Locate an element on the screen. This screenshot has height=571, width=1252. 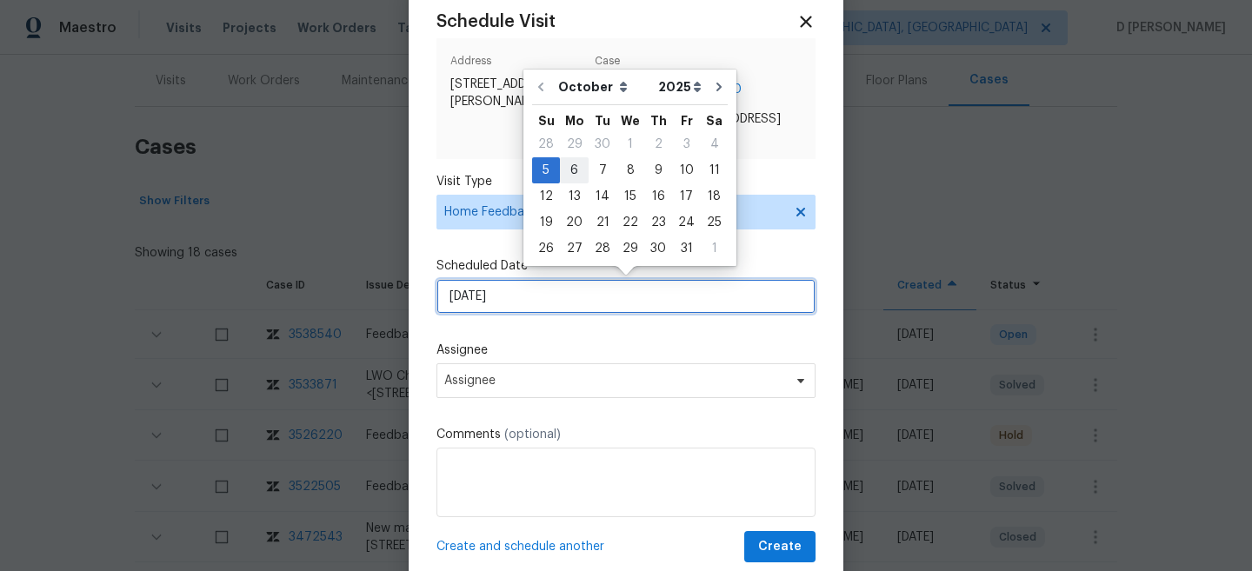
div: Sun Sep 28 2025 is located at coordinates (546, 144).